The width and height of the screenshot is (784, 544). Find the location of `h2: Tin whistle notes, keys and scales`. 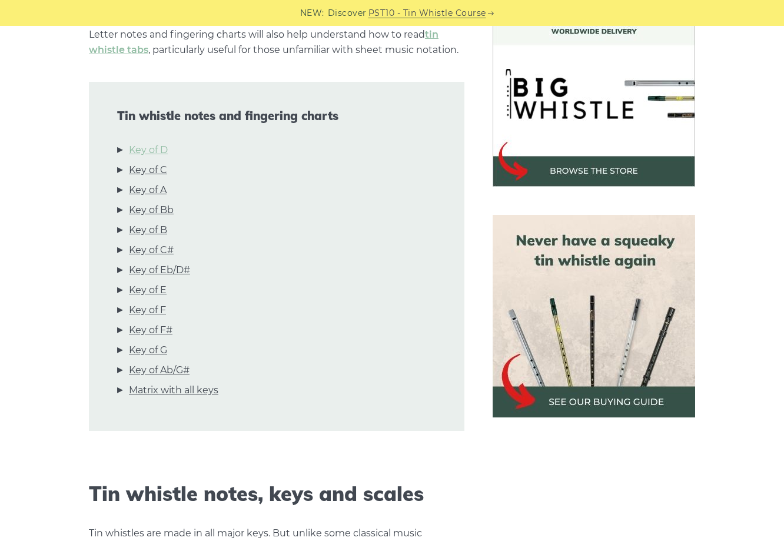

h2: Tin whistle notes, keys and scales is located at coordinates (277, 494).